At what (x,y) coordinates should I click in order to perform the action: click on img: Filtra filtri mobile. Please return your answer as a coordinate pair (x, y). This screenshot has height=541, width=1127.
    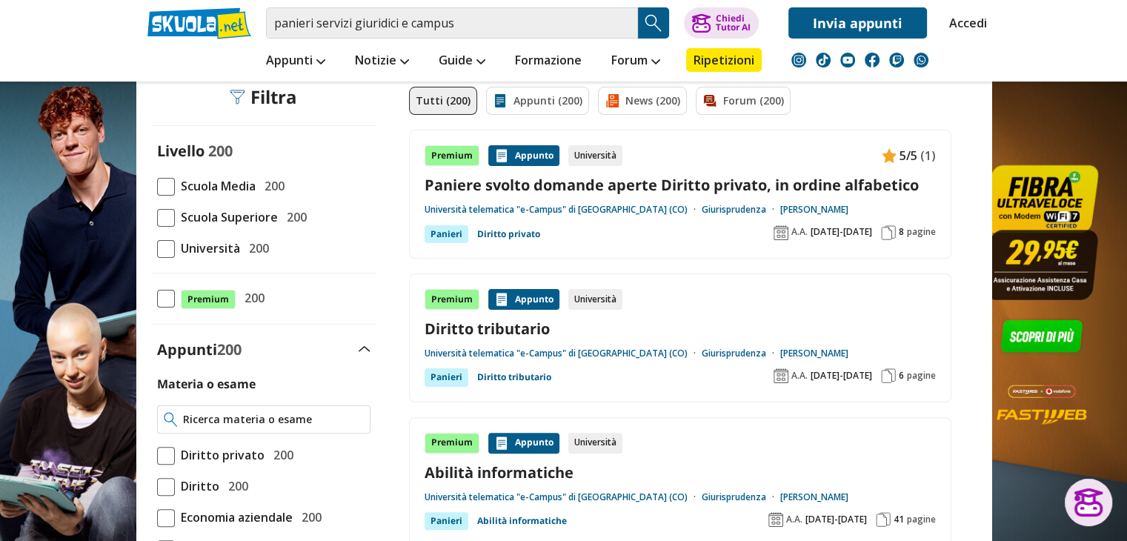
    Looking at the image, I should click on (237, 97).